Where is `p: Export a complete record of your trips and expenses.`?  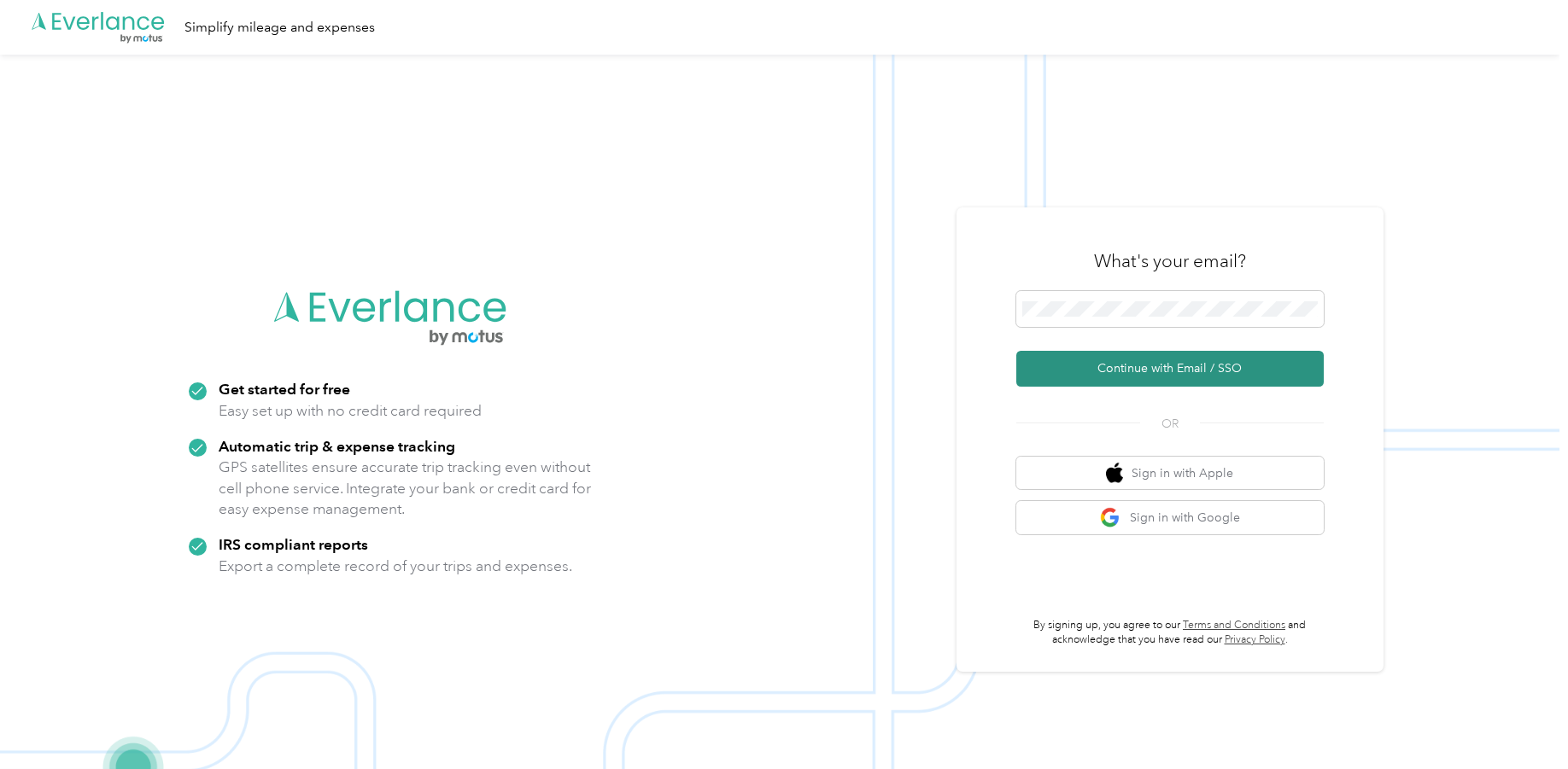
p: Export a complete record of your trips and expenses. is located at coordinates (395, 566).